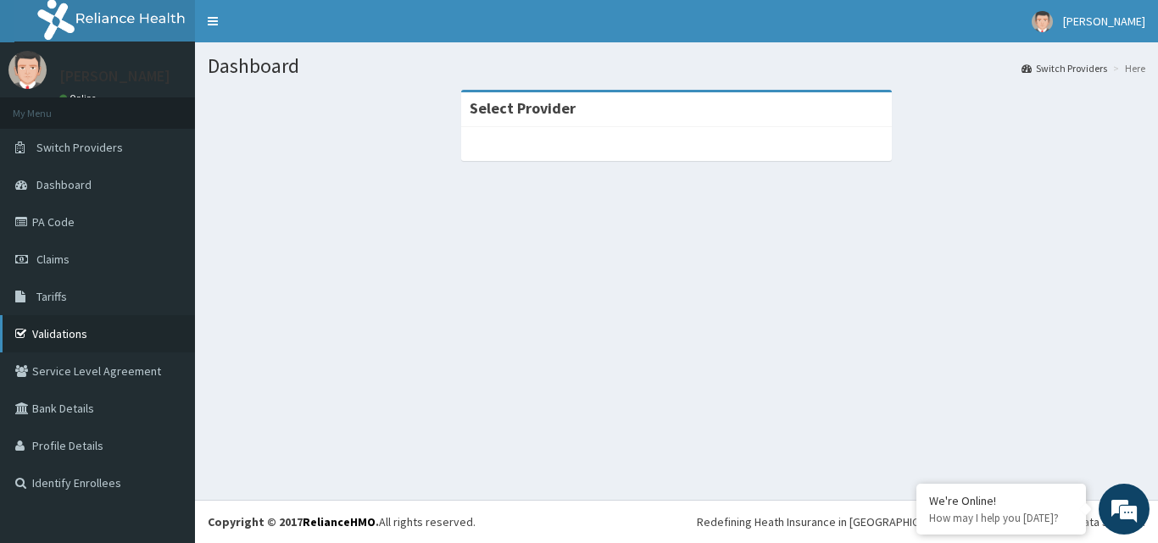 This screenshot has height=543, width=1158. What do you see at coordinates (1064, 68) in the screenshot?
I see `a: Switch Providers` at bounding box center [1064, 68].